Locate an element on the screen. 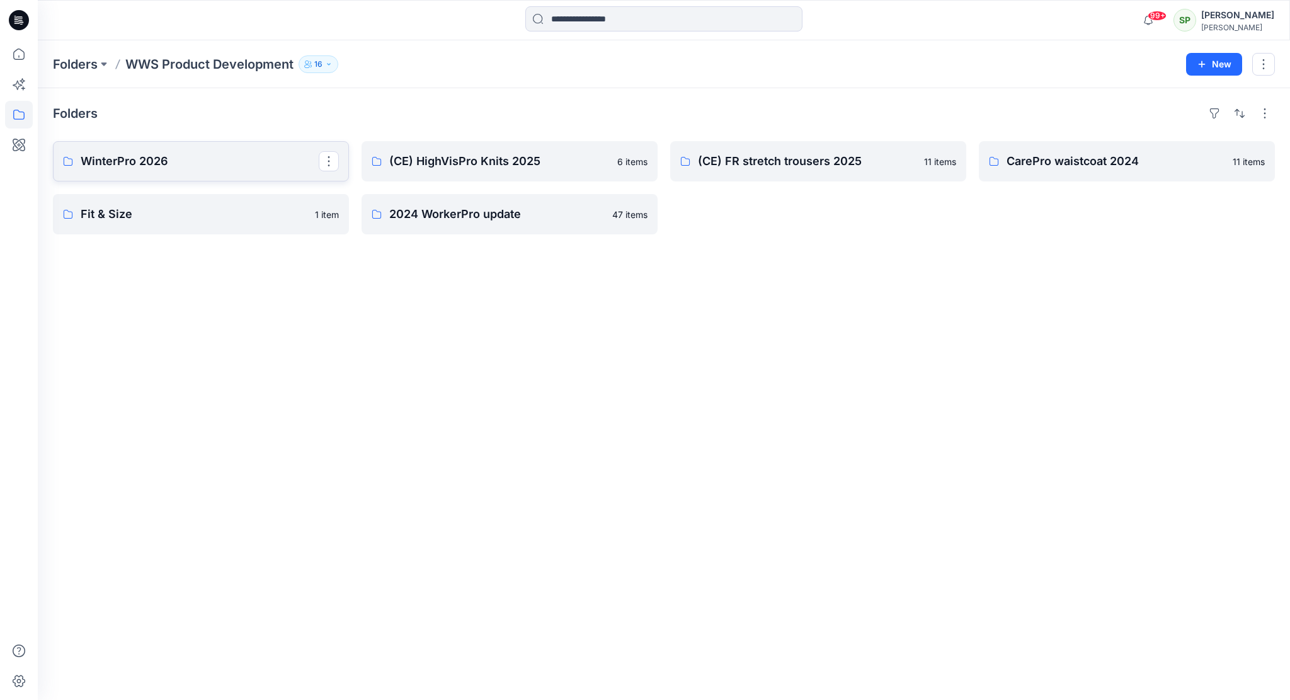  p: Fit & Size is located at coordinates (194, 214).